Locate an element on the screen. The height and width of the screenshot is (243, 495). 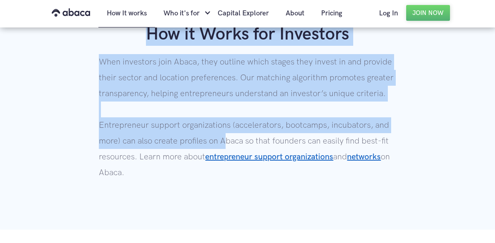
p: When investors join Abaca, they outline which stages they invest in and provide their sector and ... is located at coordinates (247, 125).